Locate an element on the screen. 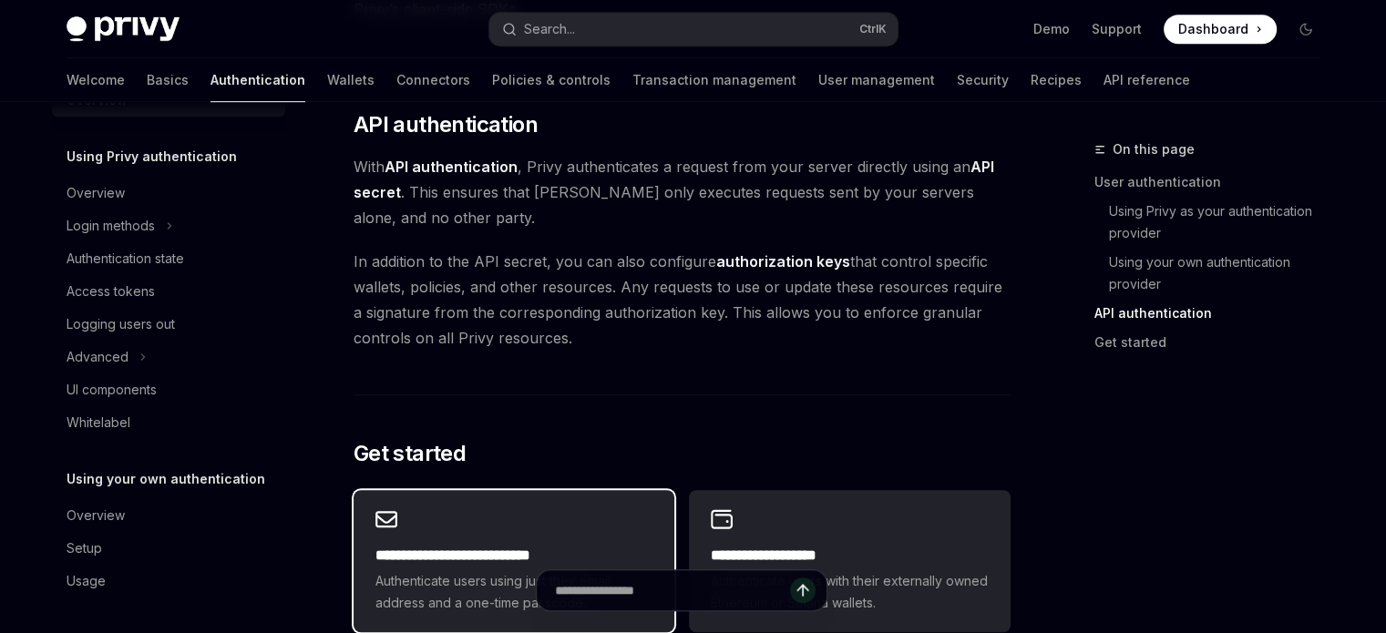  div: Logging users out is located at coordinates (120, 324).